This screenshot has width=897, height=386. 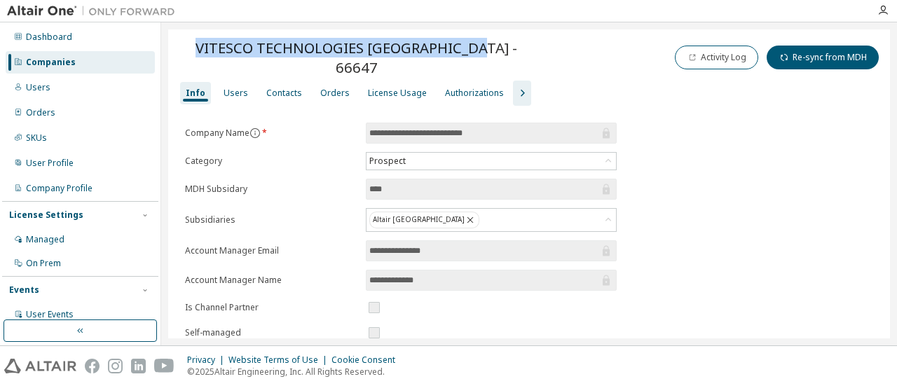 I want to click on div: Privacy, so click(x=207, y=360).